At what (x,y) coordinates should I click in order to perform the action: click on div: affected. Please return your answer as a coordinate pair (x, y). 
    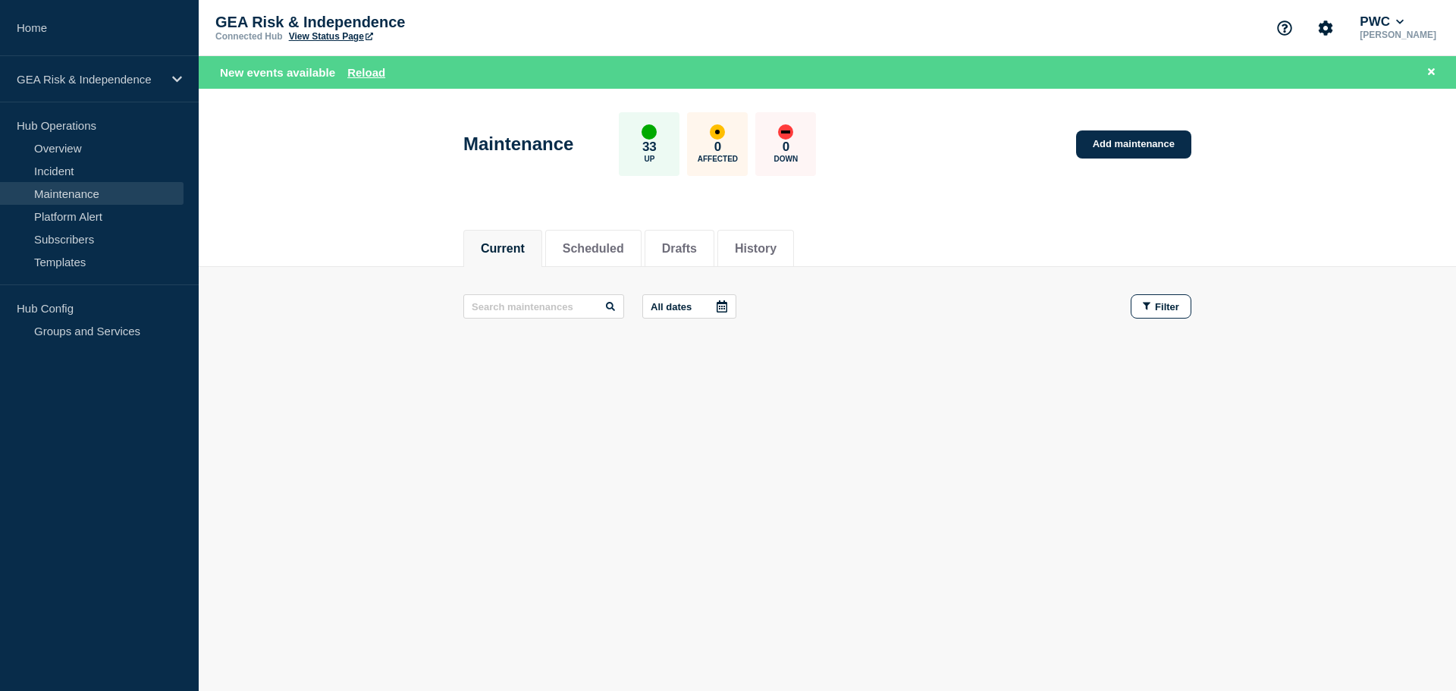
    Looking at the image, I should click on (717, 132).